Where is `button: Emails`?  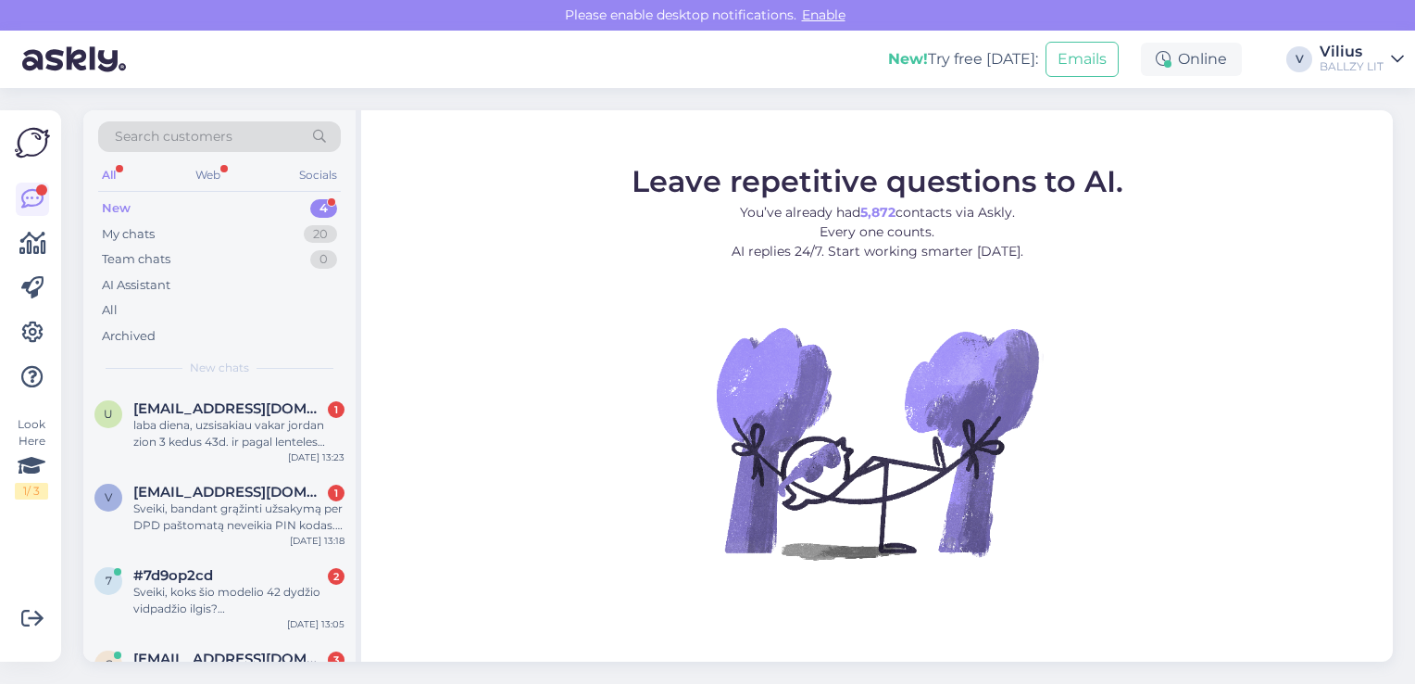
button: Emails is located at coordinates (1082, 59).